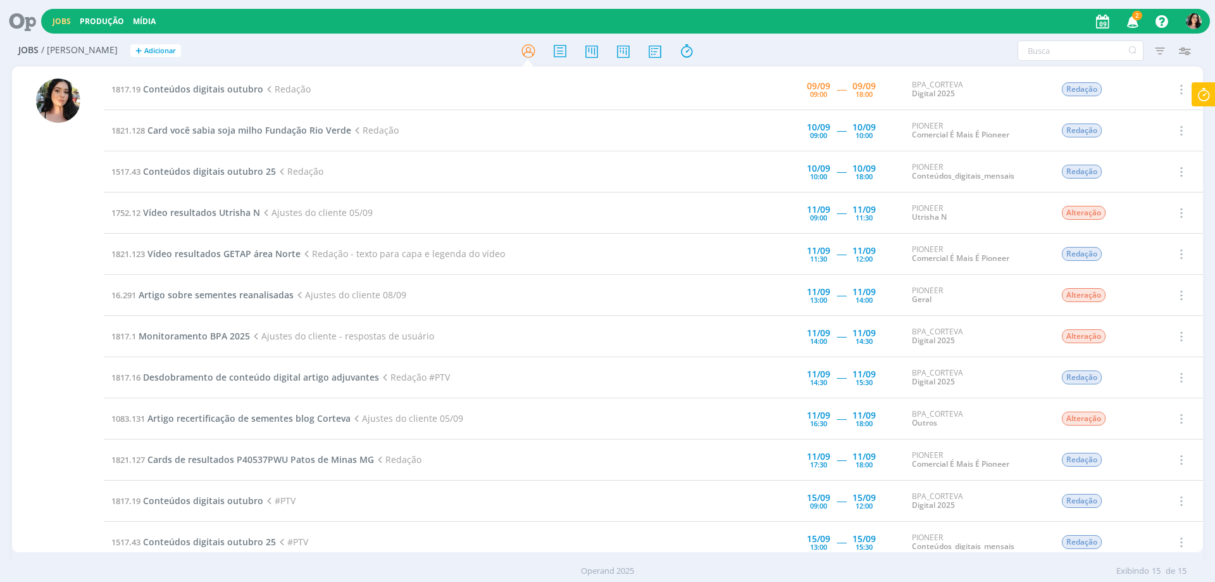 This screenshot has width=1215, height=582. What do you see at coordinates (963, 546) in the screenshot?
I see `a: Conteúdos_digitais_mensais` at bounding box center [963, 546].